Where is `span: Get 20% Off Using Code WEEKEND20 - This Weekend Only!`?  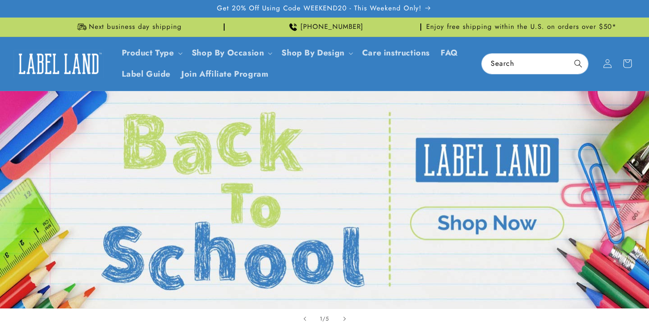 span: Get 20% Off Using Code WEEKEND20 - This Weekend Only! is located at coordinates (319, 9).